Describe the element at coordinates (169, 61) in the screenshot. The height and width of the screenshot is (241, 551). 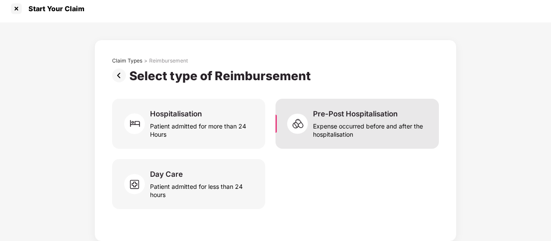
I see `div: Reimbursement` at that location.